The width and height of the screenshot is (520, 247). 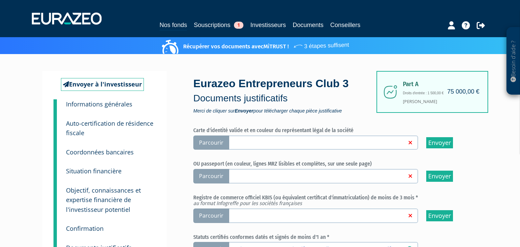 I want to click on h6: Registre de commerce officiel KBIS (ou équivalent certificat d'immatriculation) de moins de 3 mois *, so click(x=334, y=201).